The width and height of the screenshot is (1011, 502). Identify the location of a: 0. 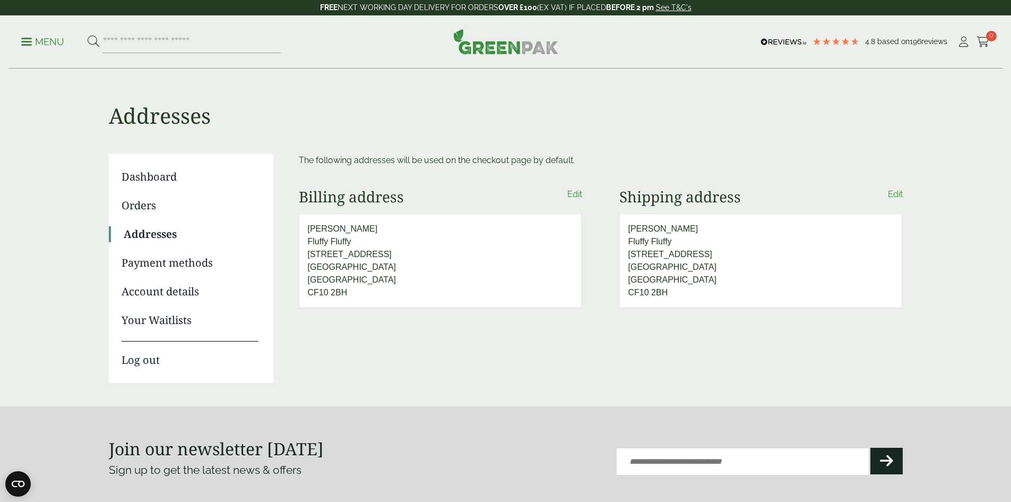
(983, 42).